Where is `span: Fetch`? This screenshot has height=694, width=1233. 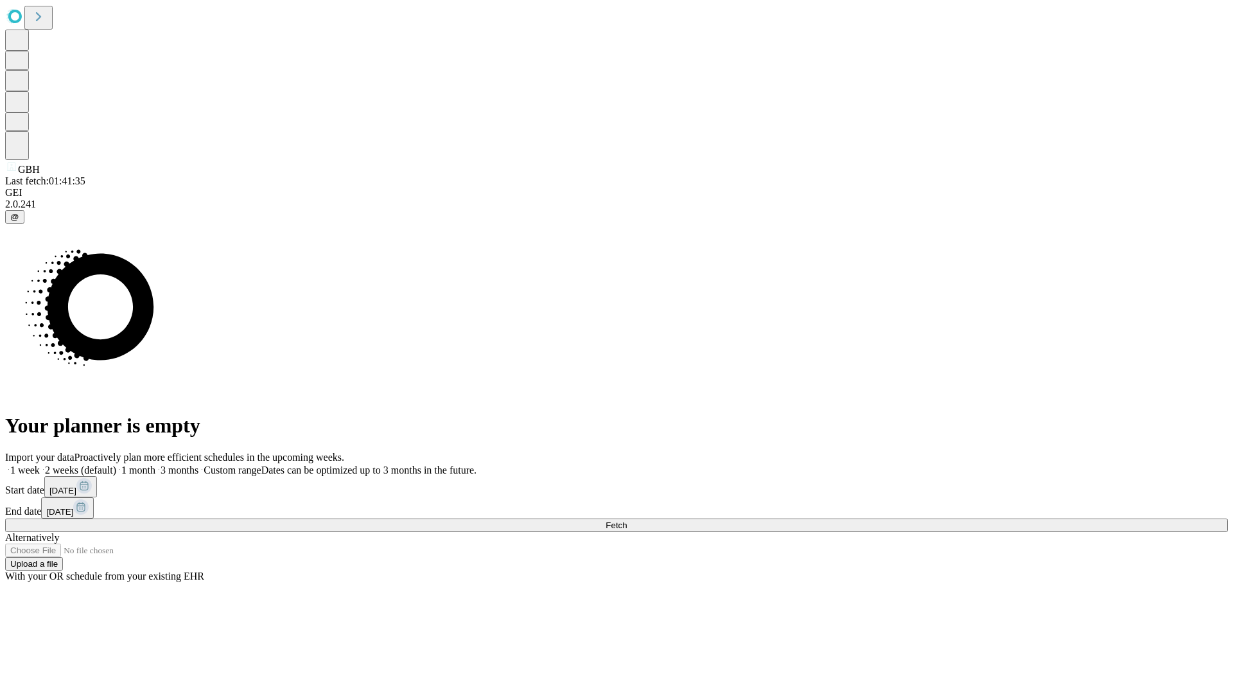
span: Fetch is located at coordinates (616, 525).